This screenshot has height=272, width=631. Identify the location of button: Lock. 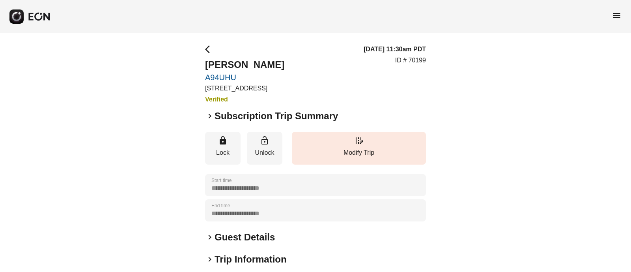
(223, 148).